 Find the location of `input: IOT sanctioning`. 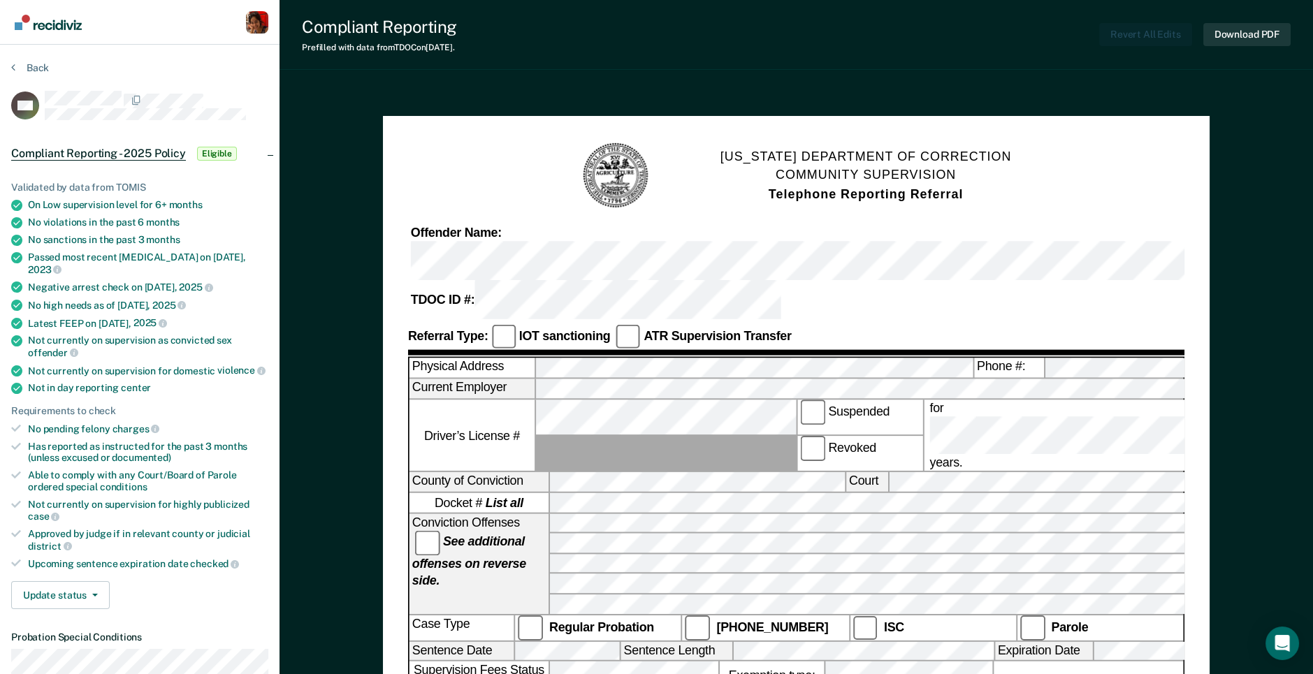

input: IOT sanctioning is located at coordinates (503, 337).